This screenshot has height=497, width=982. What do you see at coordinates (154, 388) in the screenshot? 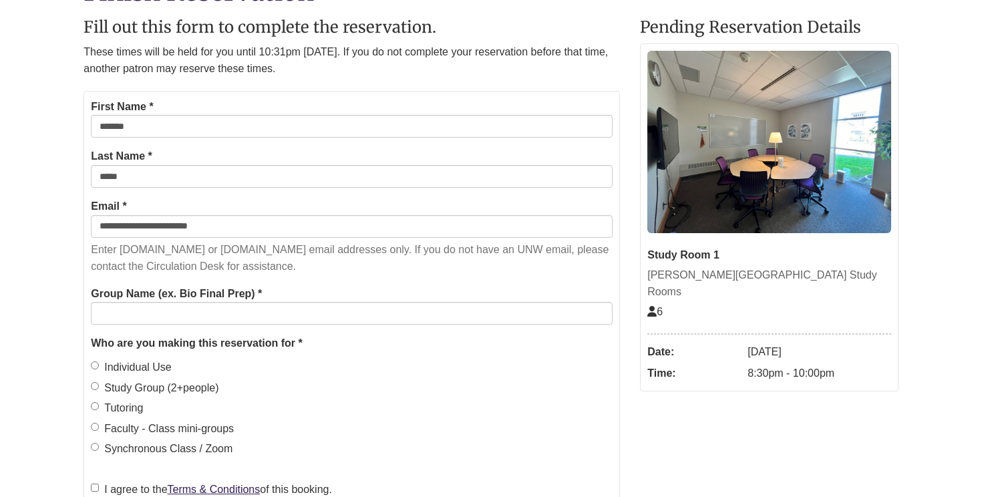
I see `label: Study Group (2+people)` at bounding box center [154, 388].